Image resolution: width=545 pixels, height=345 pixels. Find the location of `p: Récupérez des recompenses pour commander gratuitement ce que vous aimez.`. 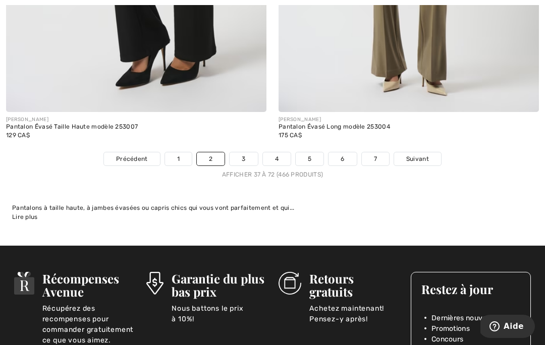

p: Récupérez des recompenses pour commander gratuitement ce que vous aimez. is located at coordinates (88, 313).